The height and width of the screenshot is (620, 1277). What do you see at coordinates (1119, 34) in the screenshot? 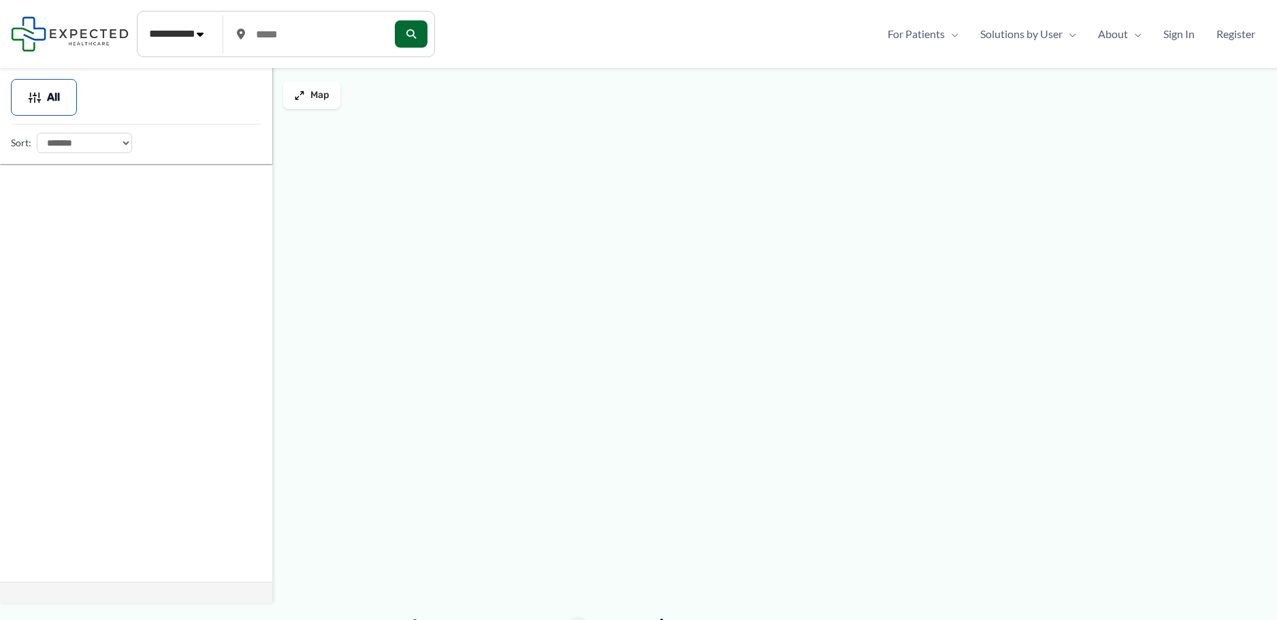
I see `a: AboutMenu Toggle` at bounding box center [1119, 34].